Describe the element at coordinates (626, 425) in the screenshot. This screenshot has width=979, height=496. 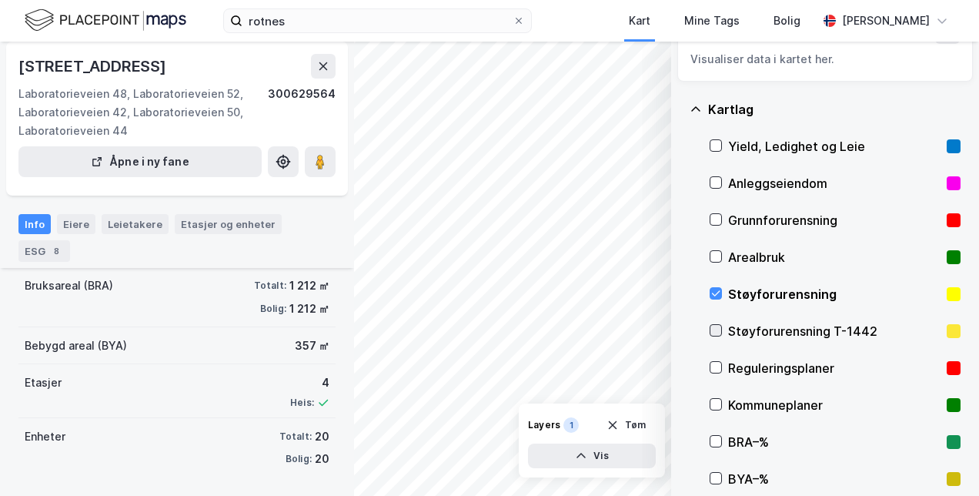
I see `button: Tøm` at that location.